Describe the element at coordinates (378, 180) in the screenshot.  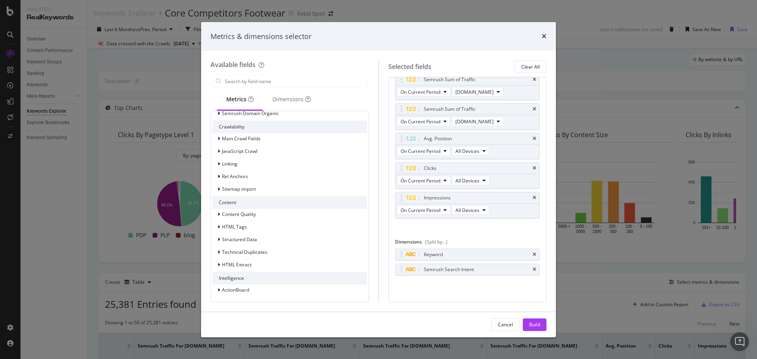
I see `div: modal` at that location.